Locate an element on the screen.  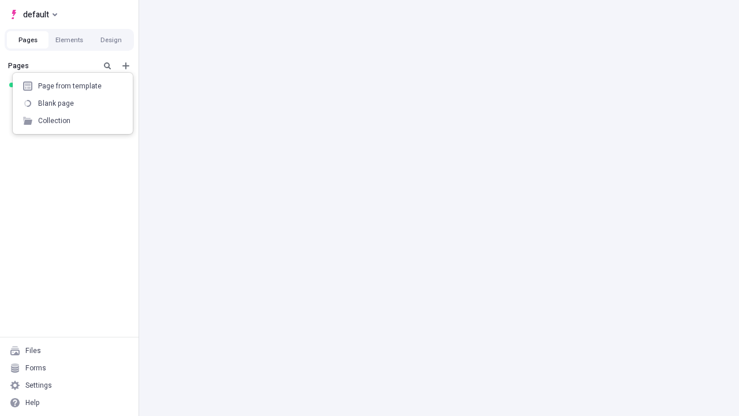
button: Design is located at coordinates (111, 40).